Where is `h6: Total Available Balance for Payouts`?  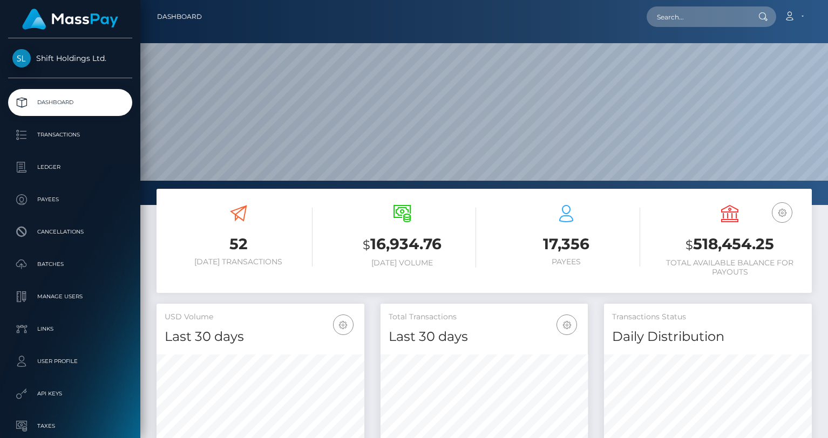
h6: Total Available Balance for Payouts is located at coordinates (731, 268).